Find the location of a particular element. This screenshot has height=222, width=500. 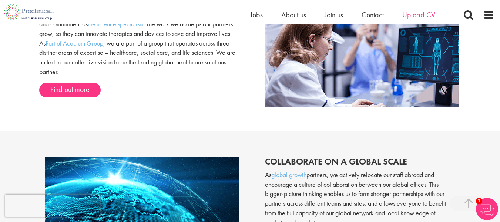

span: Contact is located at coordinates (373, 15).